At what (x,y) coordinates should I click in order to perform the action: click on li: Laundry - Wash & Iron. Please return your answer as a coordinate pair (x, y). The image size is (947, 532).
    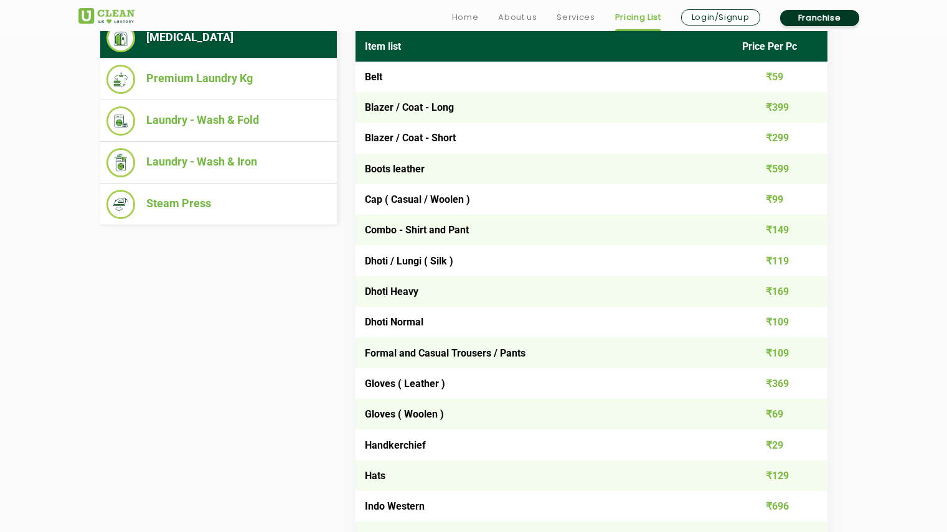
    Looking at the image, I should click on (218, 162).